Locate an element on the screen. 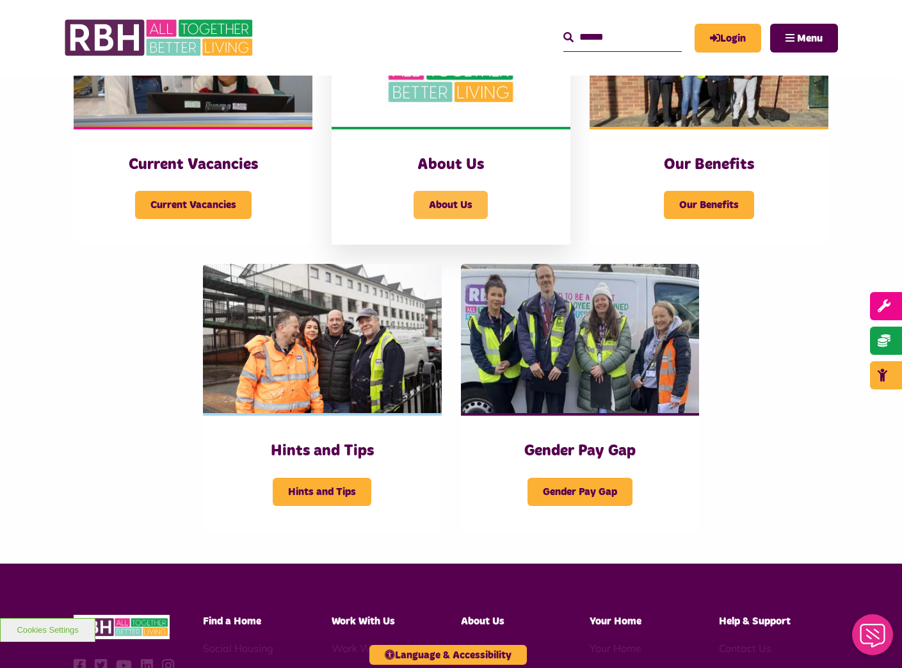 The image size is (902, 668). span: Hints and Tips is located at coordinates (322, 492).